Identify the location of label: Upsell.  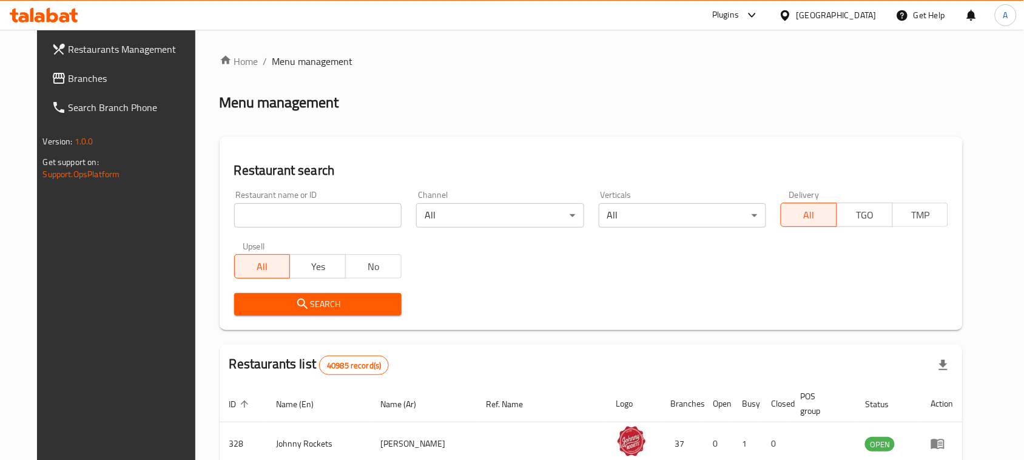
(253, 246).